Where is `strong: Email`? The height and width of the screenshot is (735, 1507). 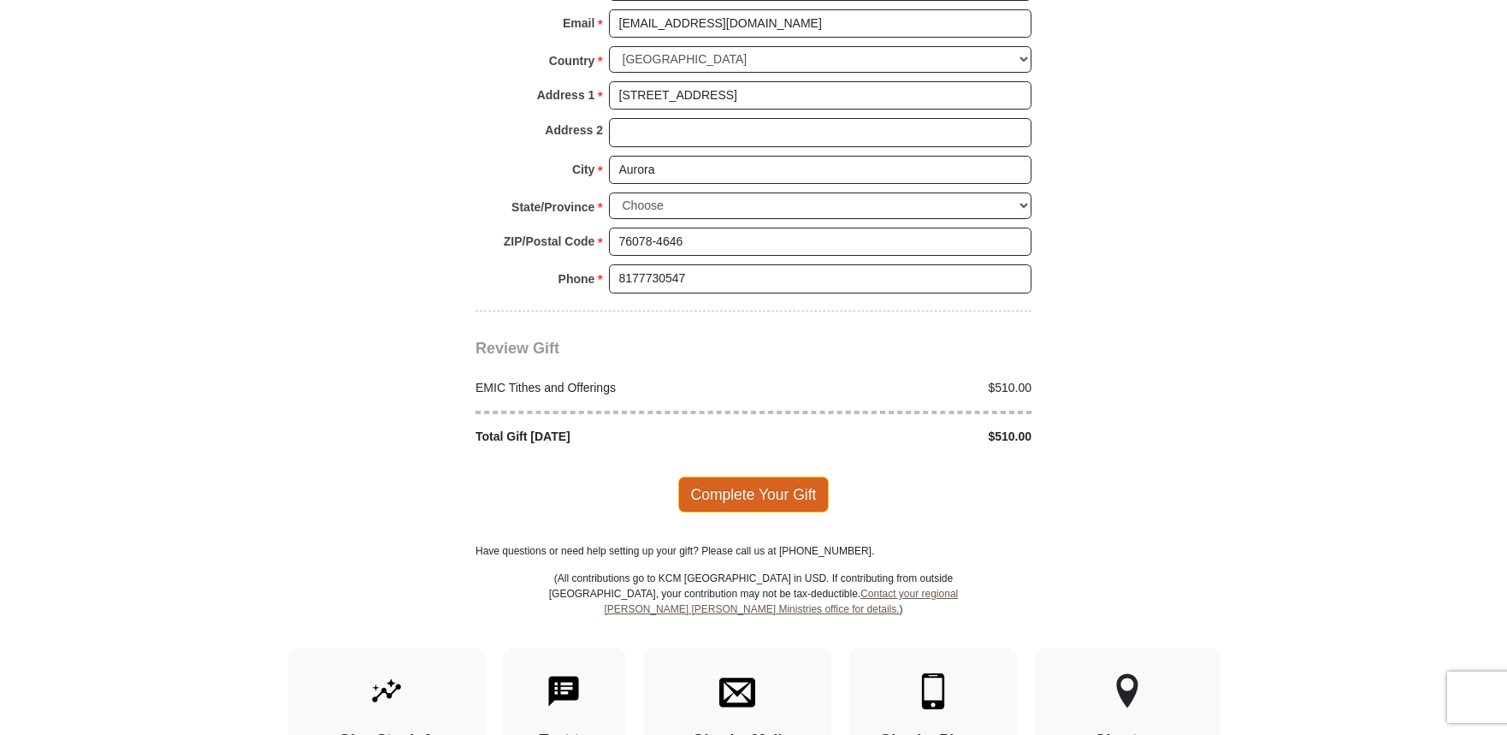
strong: Email is located at coordinates (578, 23).